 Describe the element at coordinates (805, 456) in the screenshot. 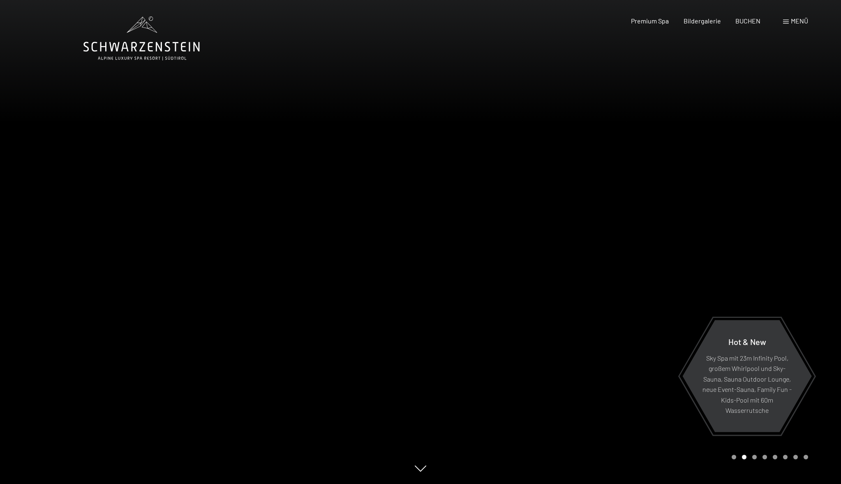

I see `div: Carousel Page 8` at that location.